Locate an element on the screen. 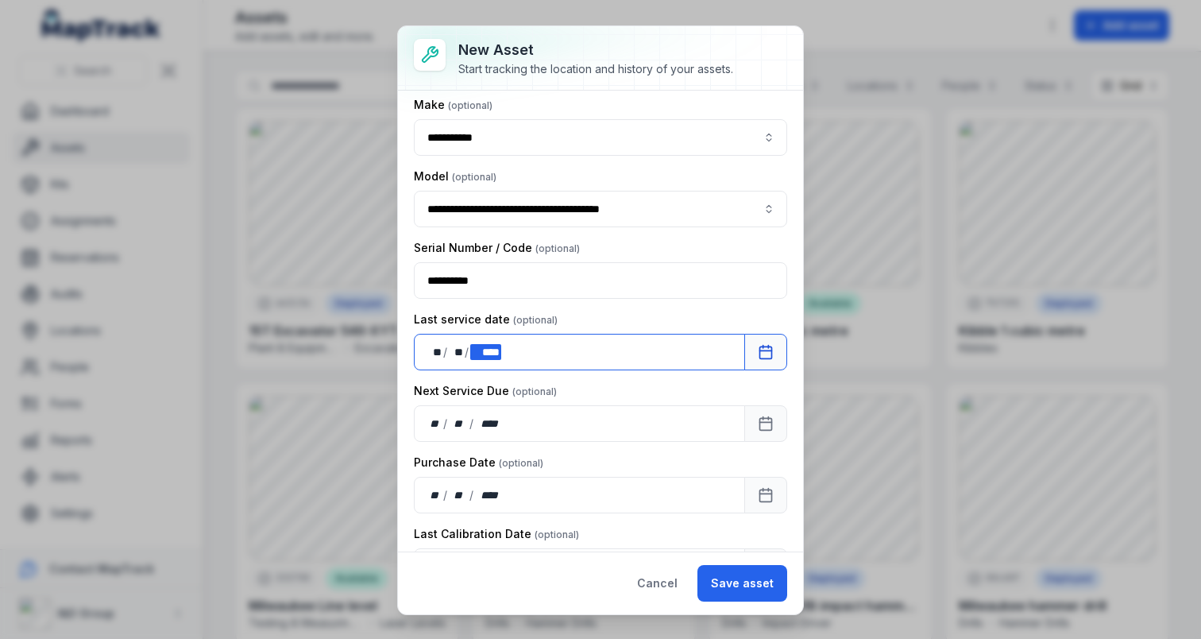 The image size is (1201, 639). label: Make is located at coordinates (453, 105).